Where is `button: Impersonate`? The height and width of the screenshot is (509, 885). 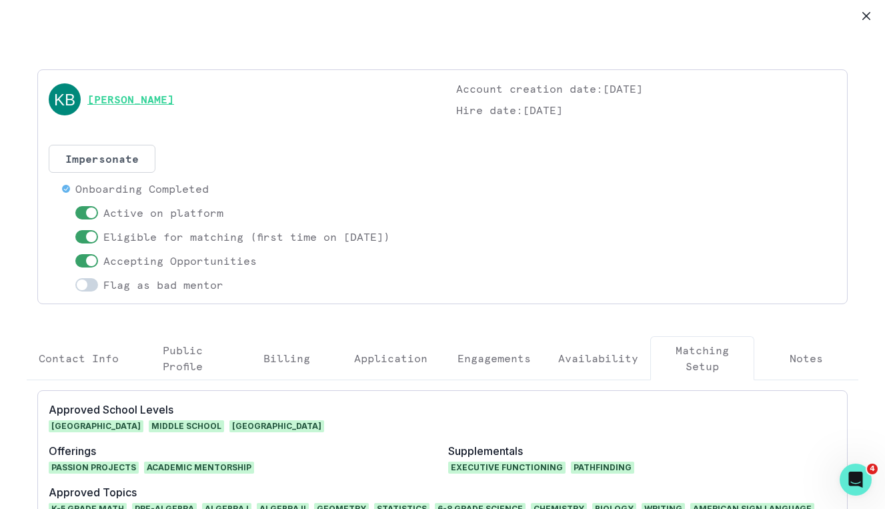 button: Impersonate is located at coordinates (102, 159).